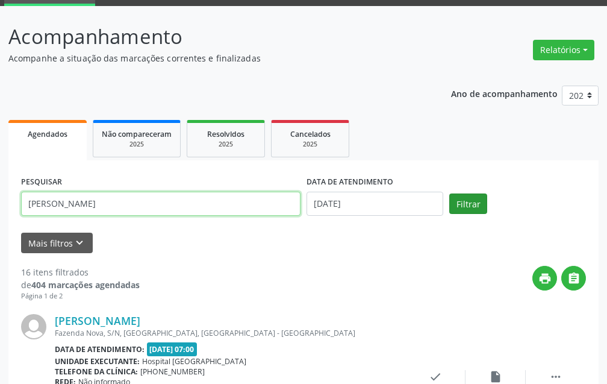 This screenshot has width=607, height=384. Describe the element at coordinates (226, 134) in the screenshot. I see `span: Resolvidos` at that location.